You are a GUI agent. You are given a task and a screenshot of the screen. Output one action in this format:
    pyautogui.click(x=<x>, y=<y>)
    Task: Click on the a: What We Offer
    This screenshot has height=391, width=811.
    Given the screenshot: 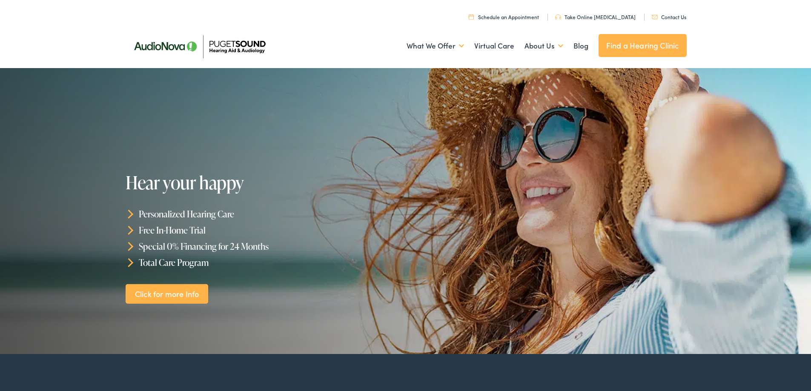 What is the action you would take?
    pyautogui.click(x=435, y=46)
    